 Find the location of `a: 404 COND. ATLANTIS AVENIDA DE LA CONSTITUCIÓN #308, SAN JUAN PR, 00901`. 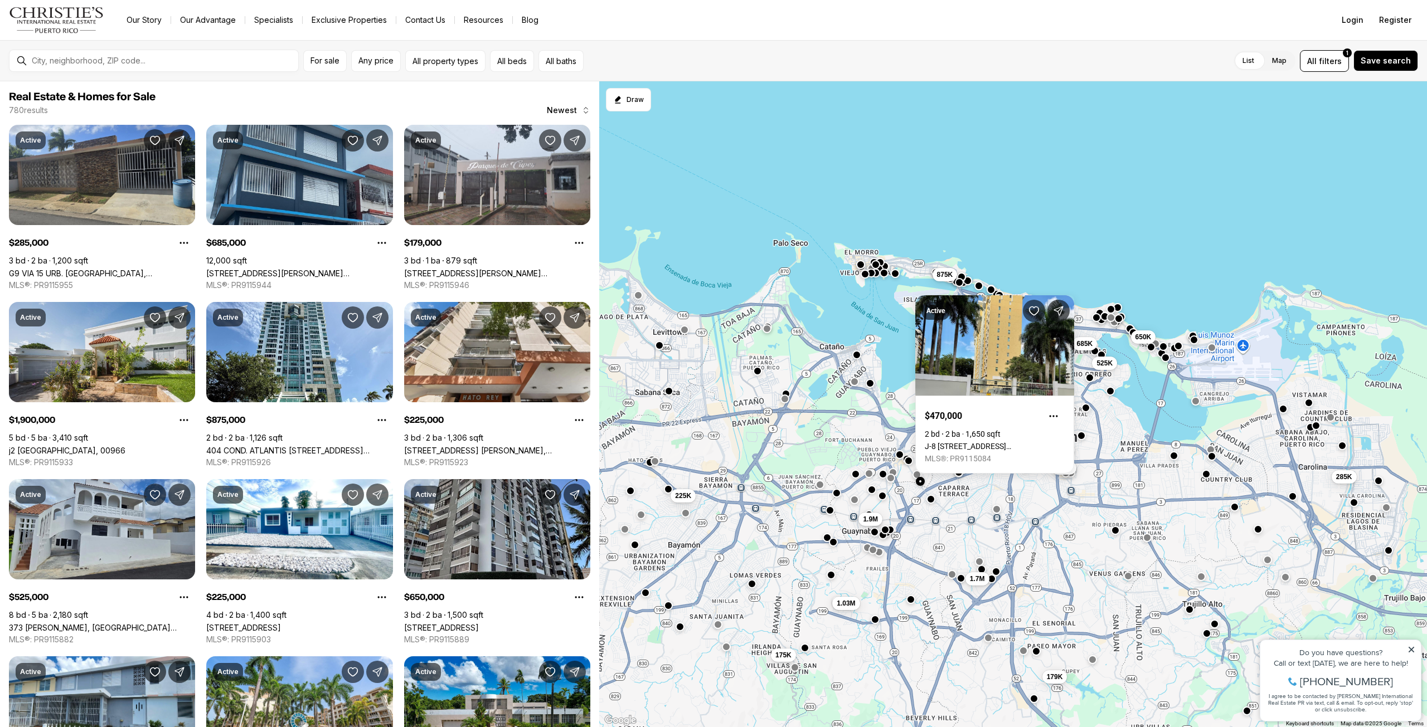

a: 404 COND. ATLANTIS AVENIDA DE LA CONSTITUCIÓN #308, SAN JUAN PR, 00901 is located at coordinates (299, 450).